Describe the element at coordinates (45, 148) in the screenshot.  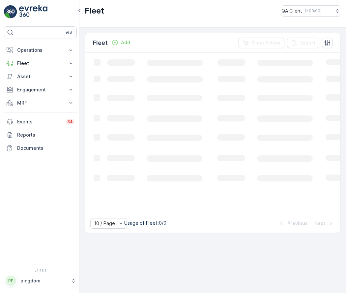
I see `p: Documents` at that location.